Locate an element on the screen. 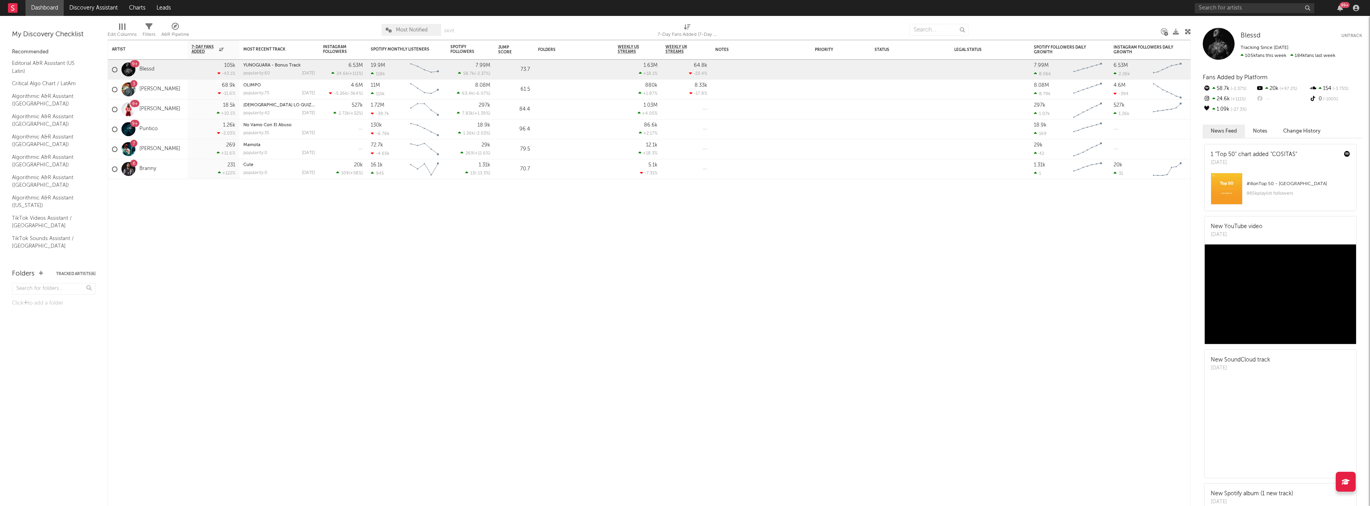 Image resolution: width=1370 pixels, height=506 pixels. div: 1.26k is located at coordinates (1121, 114).